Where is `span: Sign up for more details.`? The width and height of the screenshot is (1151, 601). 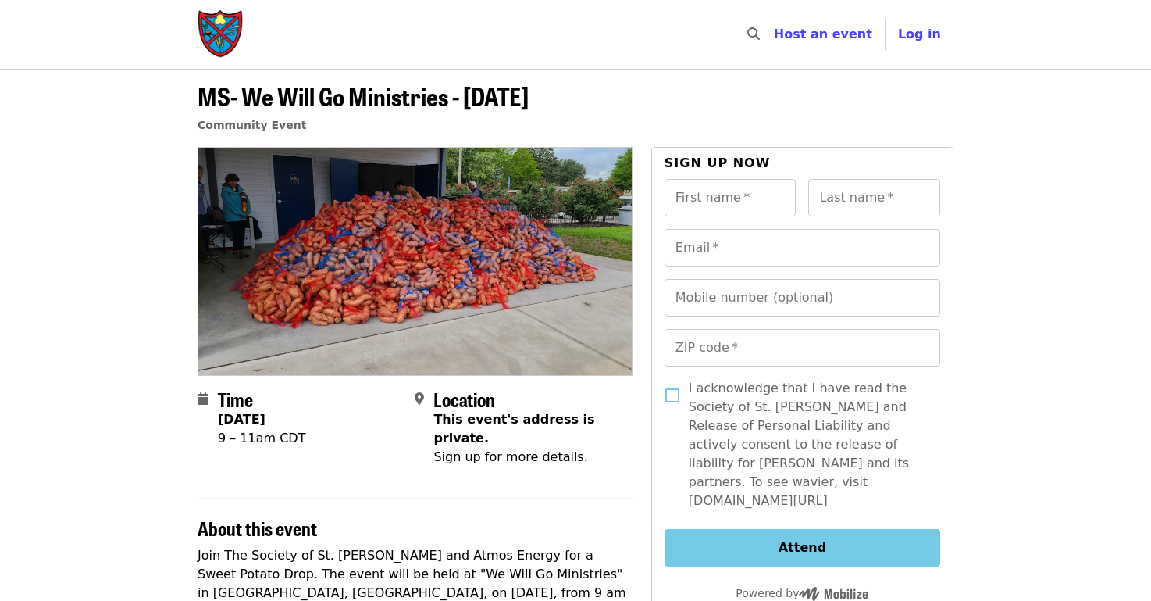
span: Sign up for more details. is located at coordinates (510, 456).